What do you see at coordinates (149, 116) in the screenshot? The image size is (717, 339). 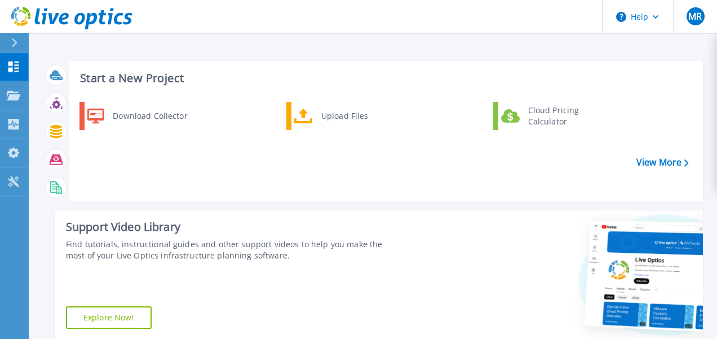 I see `div: Download Collector` at bounding box center [149, 116].